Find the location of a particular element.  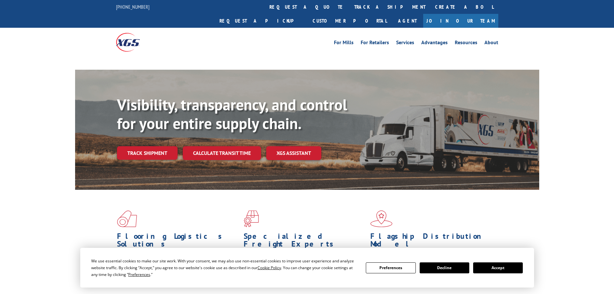

button: Decline is located at coordinates (445, 268).